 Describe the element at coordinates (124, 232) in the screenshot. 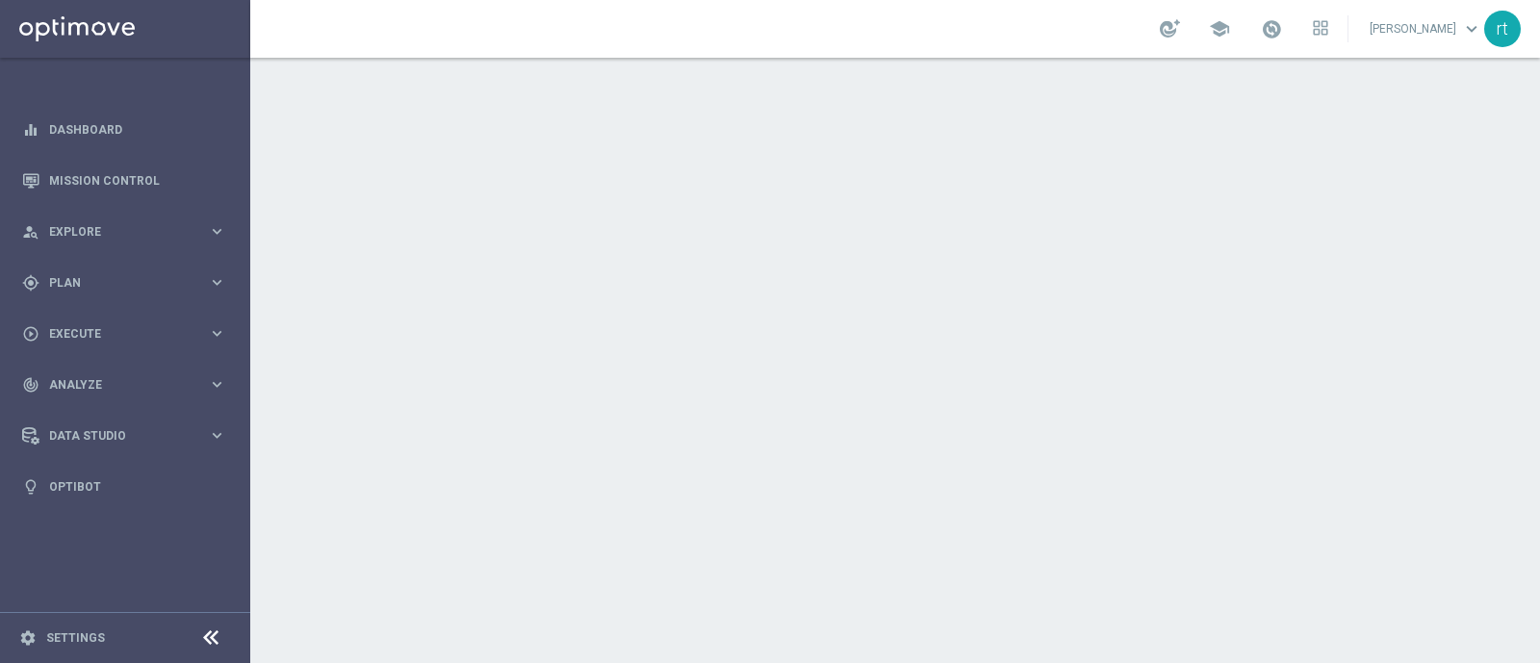

I see `div: person_search Explore keyboard_arrow_right` at that location.